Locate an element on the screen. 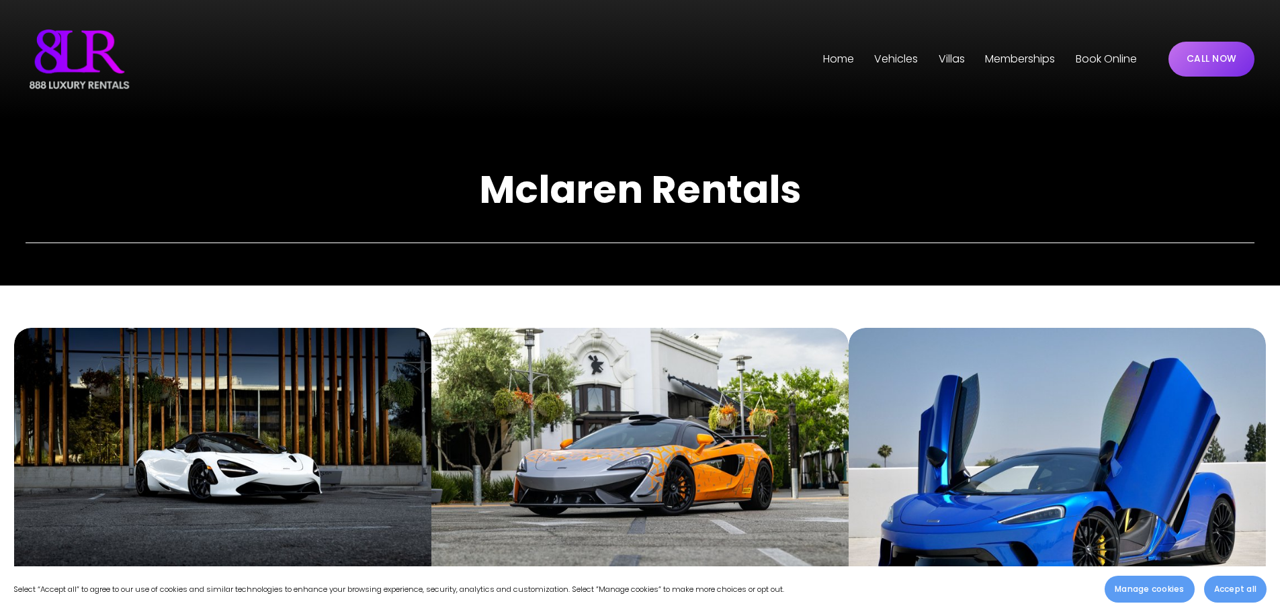 Image resolution: width=1280 pixels, height=612 pixels. a: CALL NOW is located at coordinates (1212, 59).